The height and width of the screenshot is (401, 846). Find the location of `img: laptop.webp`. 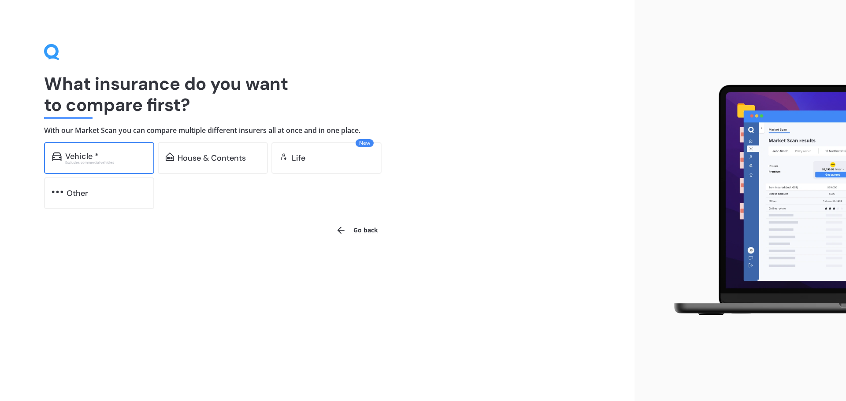

img: laptop.webp is located at coordinates (753, 201).